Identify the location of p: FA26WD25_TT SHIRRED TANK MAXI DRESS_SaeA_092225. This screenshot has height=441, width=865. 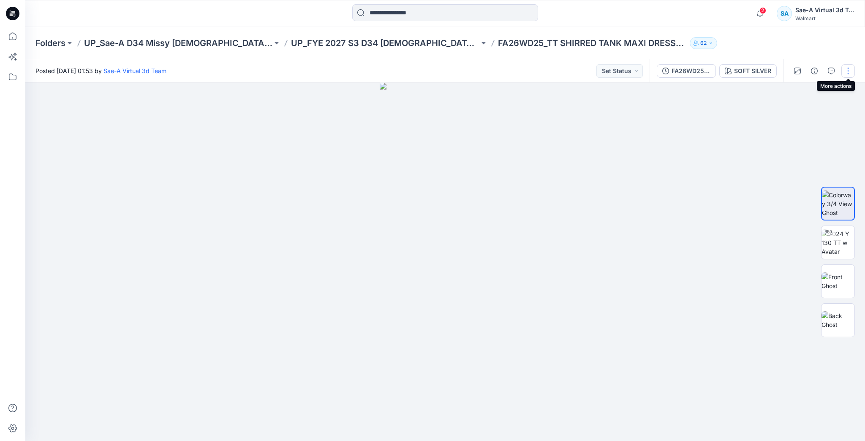
(592, 43).